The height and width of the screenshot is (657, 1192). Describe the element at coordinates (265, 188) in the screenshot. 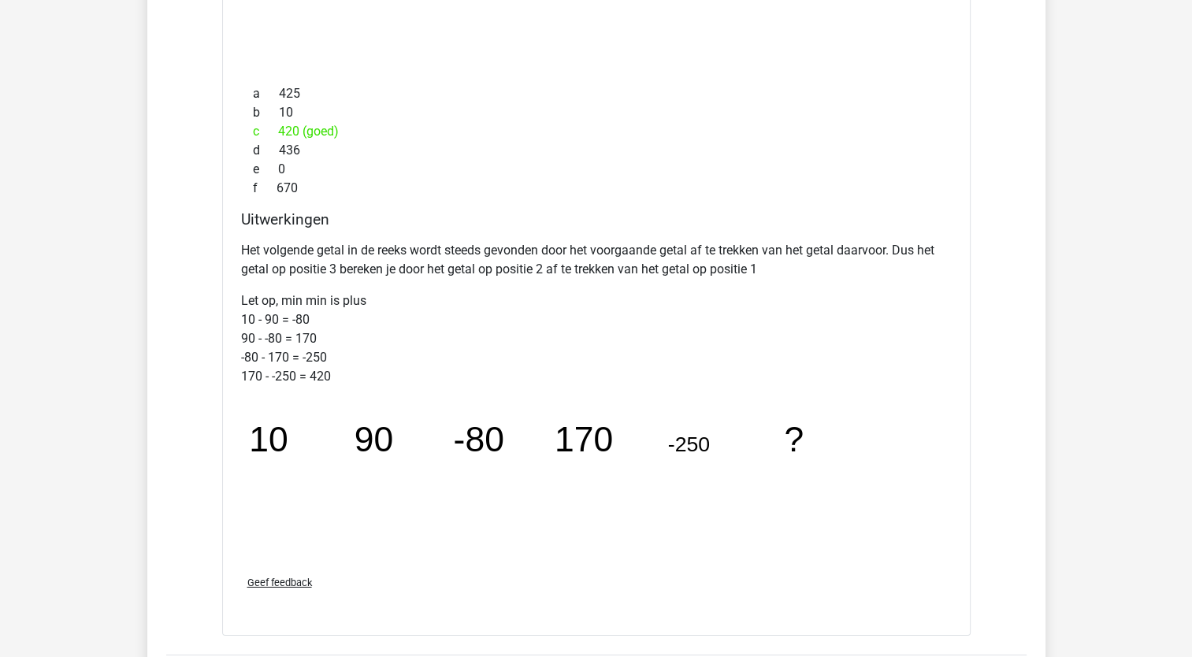

I see `span: f` at that location.